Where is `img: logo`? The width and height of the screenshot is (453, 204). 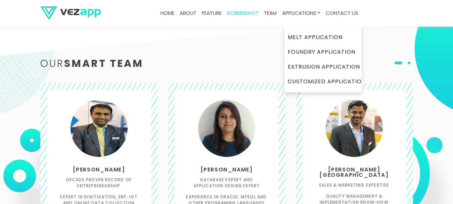
img: logo is located at coordinates (71, 13).